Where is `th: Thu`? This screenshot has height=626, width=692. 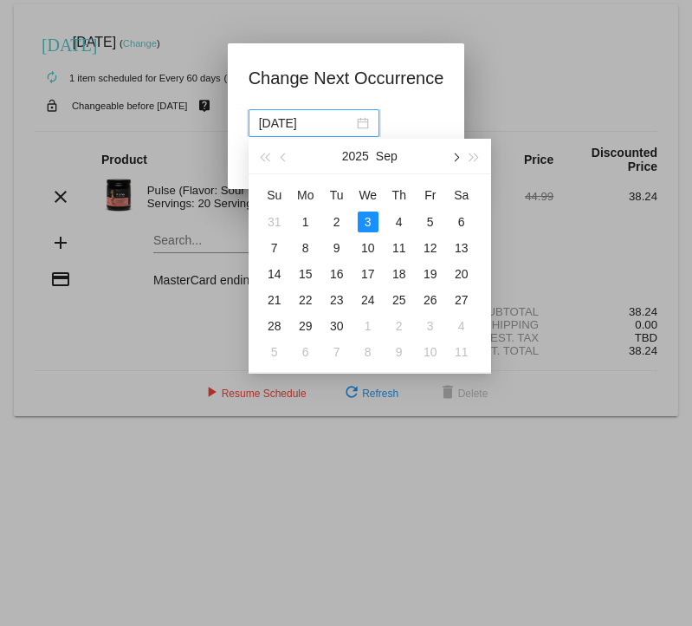
th: Thu is located at coordinates (399, 195).